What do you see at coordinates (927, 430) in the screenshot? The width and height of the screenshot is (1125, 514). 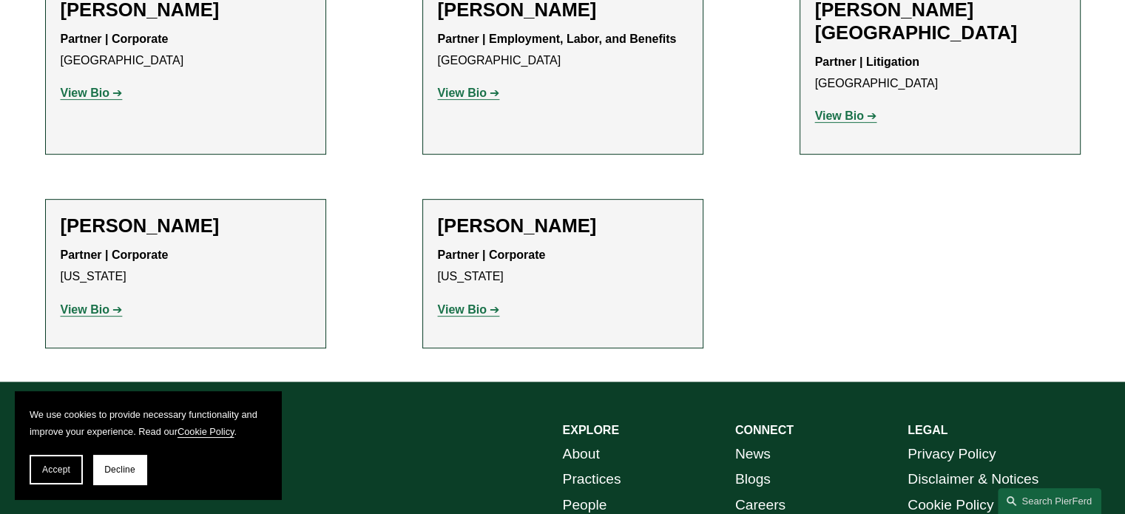 I see `strong: LEGAL` at bounding box center [927, 430].